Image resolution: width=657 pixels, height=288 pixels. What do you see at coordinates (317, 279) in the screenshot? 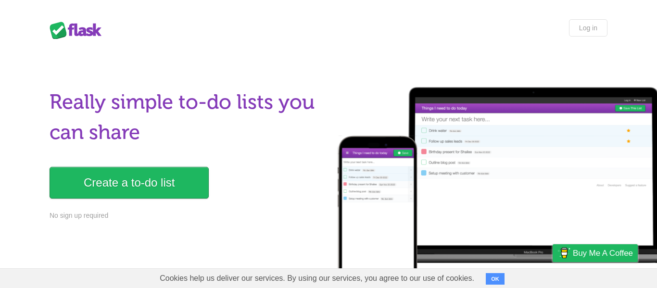
I see `span: Cookies help us deliver our services. By using our services, you agree to our use of cookies.` at bounding box center [317, 279].